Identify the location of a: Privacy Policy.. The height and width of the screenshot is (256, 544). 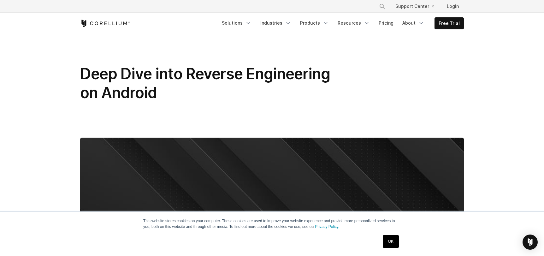
(327, 227).